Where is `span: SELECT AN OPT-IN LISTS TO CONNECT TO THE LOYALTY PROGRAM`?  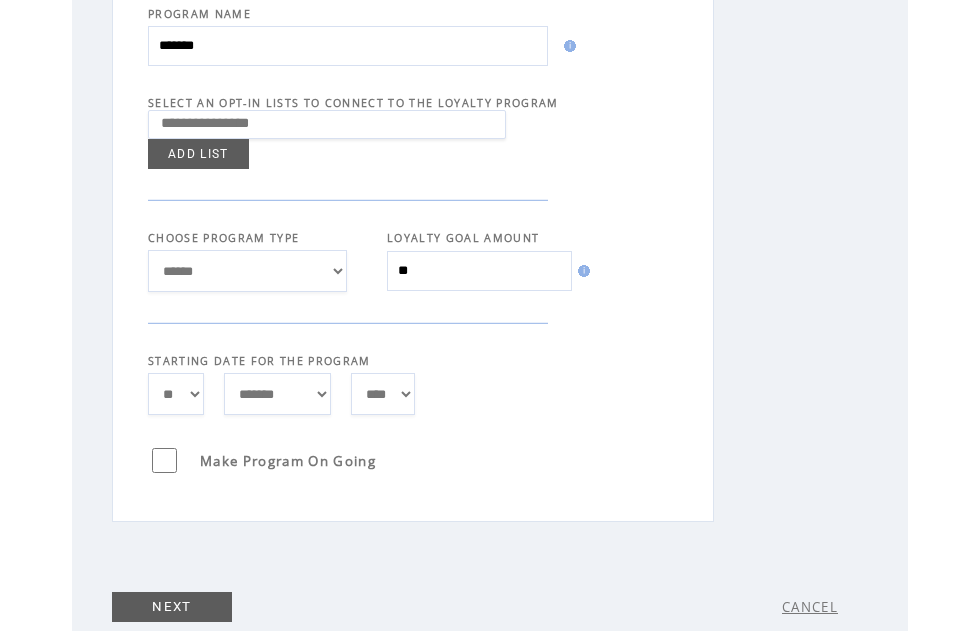
span: SELECT AN OPT-IN LISTS TO CONNECT TO THE LOYALTY PROGRAM is located at coordinates (353, 103).